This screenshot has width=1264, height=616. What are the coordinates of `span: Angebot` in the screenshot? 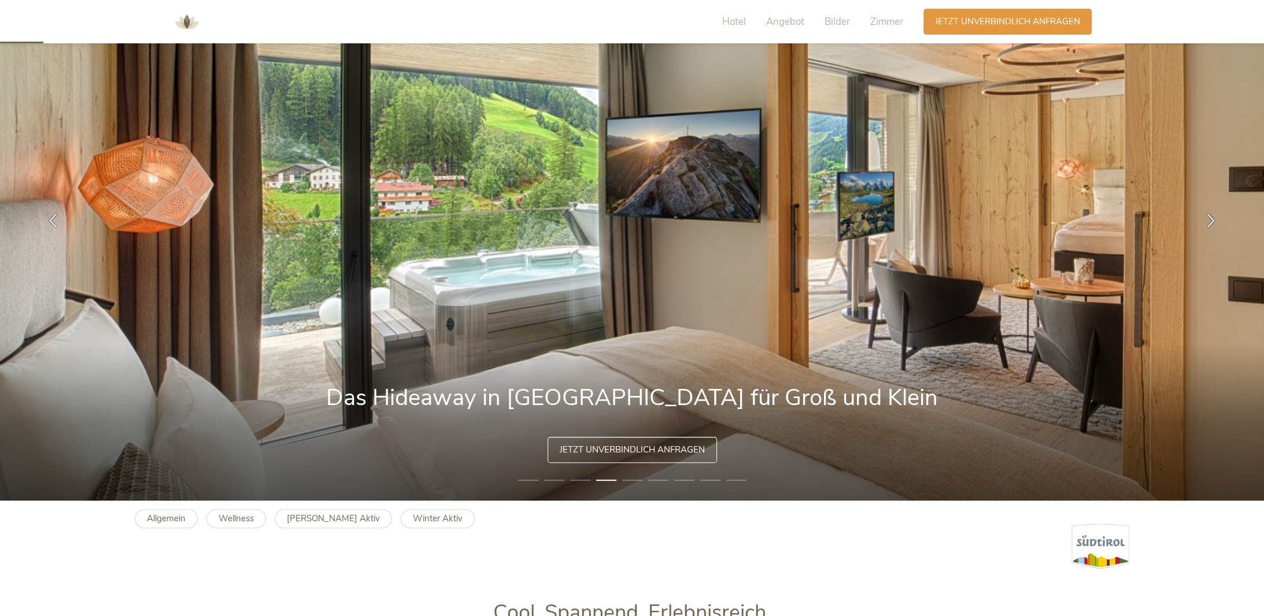 It's located at (785, 21).